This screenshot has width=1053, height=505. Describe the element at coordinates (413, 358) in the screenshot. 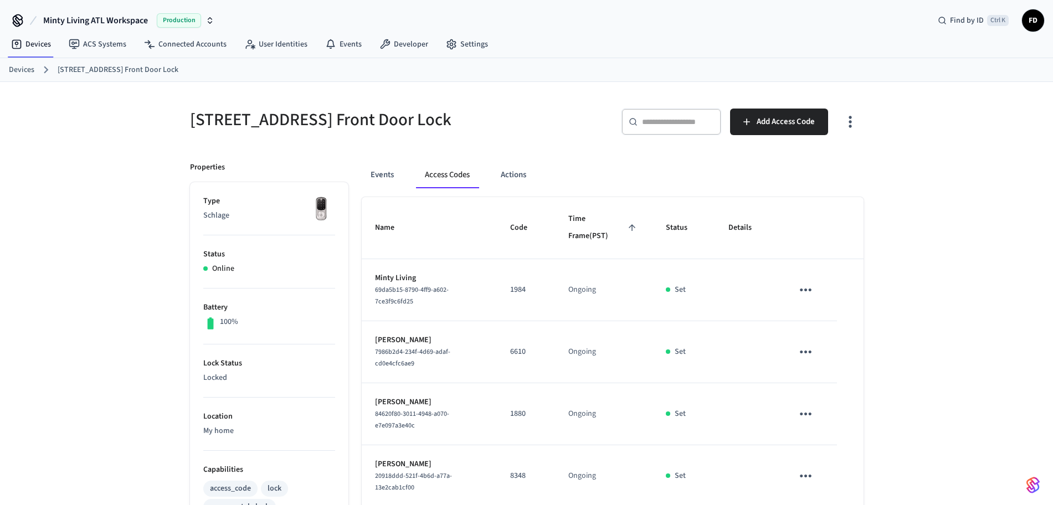

I see `span: 7986b2d4-234f-4d69-adaf-cd0e4cfc6ae9` at that location.